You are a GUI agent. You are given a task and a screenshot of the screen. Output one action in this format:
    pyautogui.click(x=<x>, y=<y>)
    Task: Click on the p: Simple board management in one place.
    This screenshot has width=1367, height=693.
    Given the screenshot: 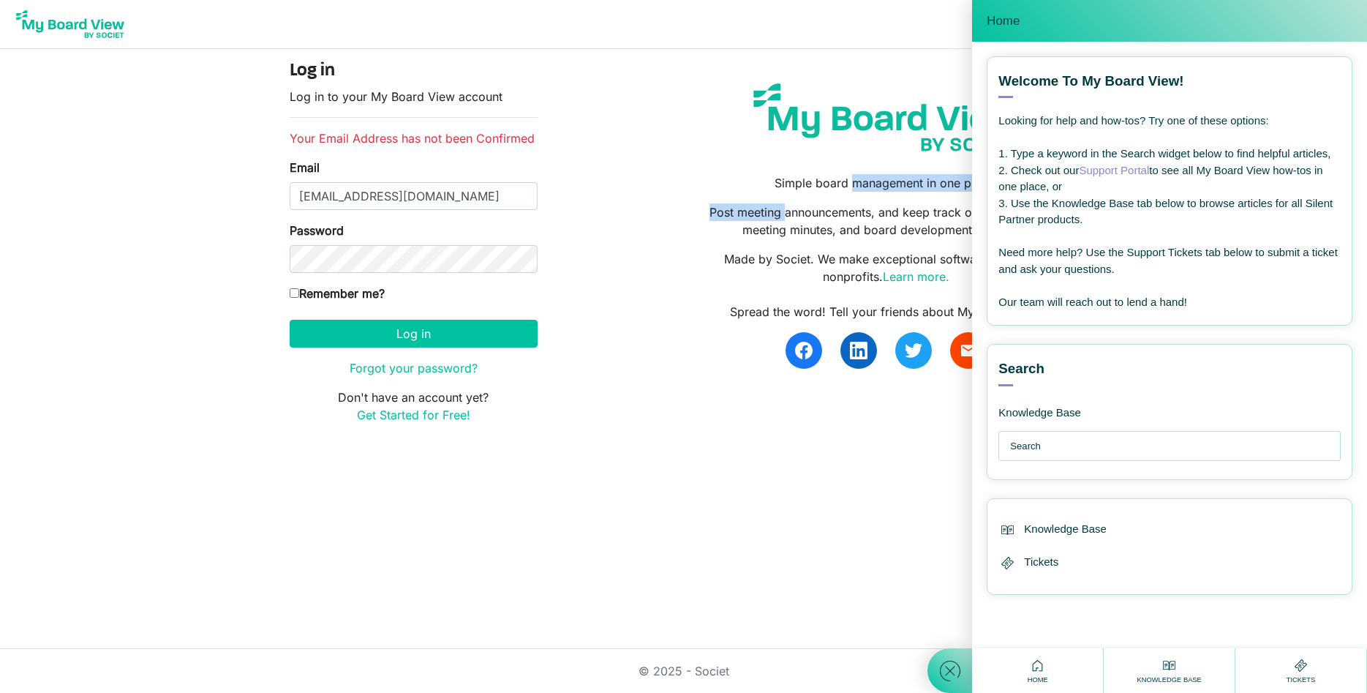 What is the action you would take?
    pyautogui.click(x=886, y=183)
    